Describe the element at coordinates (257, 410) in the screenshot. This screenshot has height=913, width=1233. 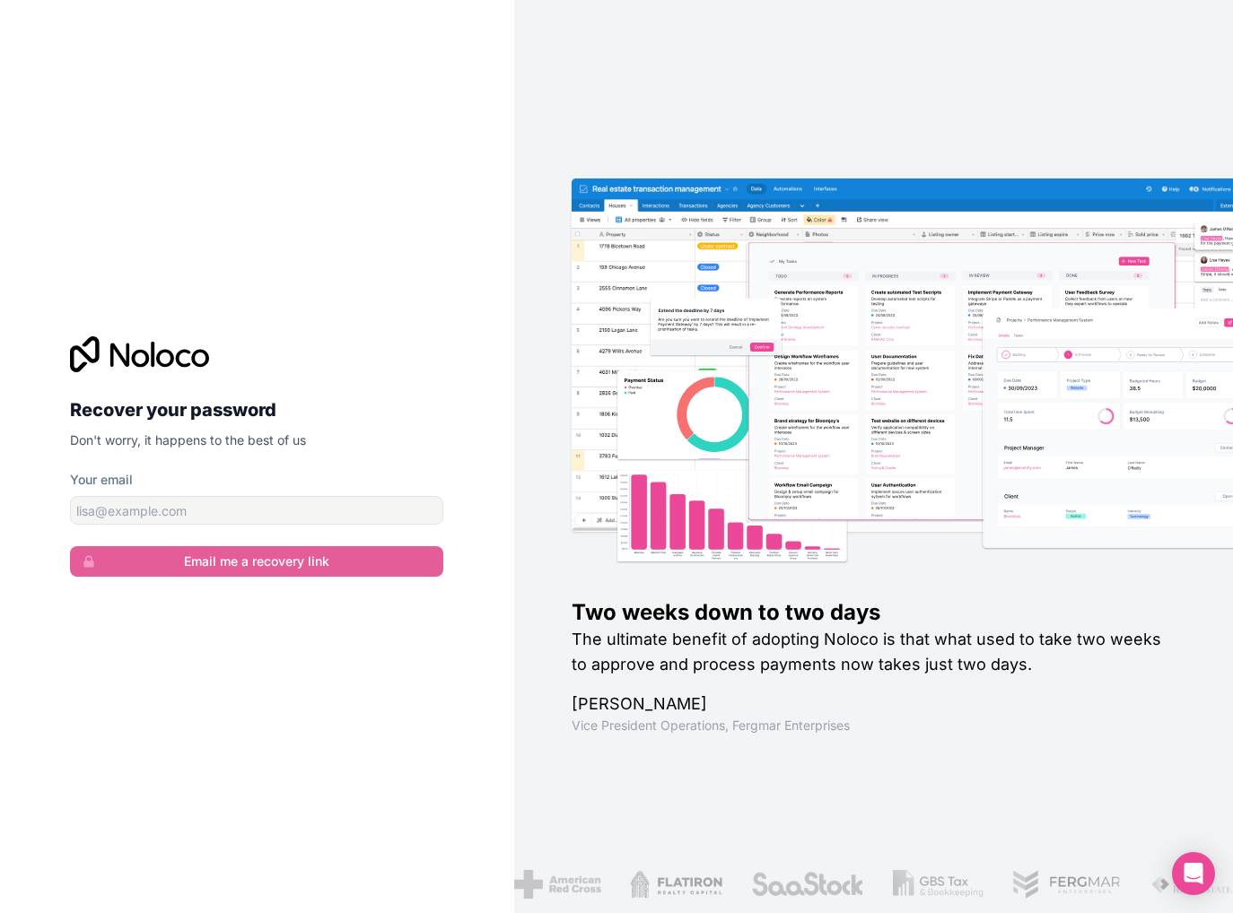
I see `h2: Recover your password` at that location.